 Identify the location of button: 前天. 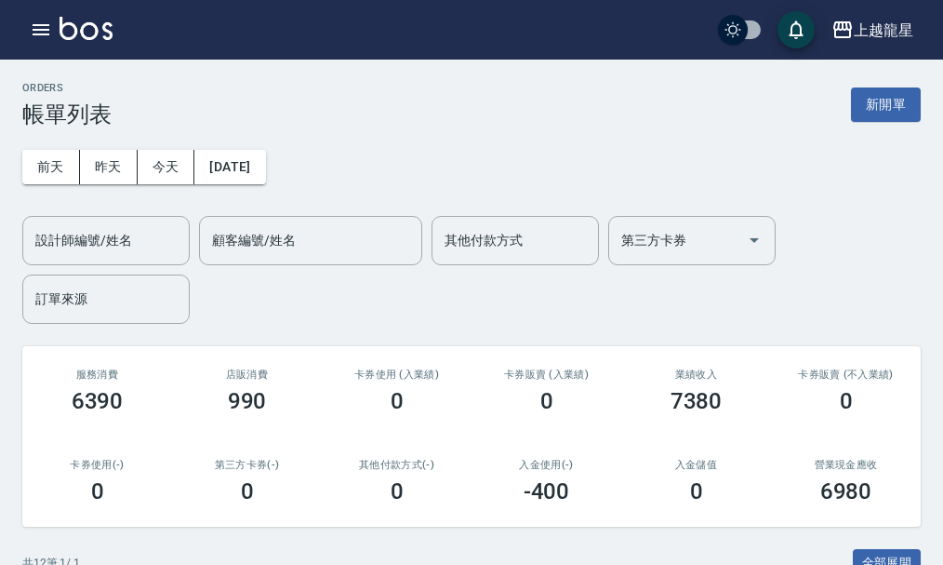
(51, 166).